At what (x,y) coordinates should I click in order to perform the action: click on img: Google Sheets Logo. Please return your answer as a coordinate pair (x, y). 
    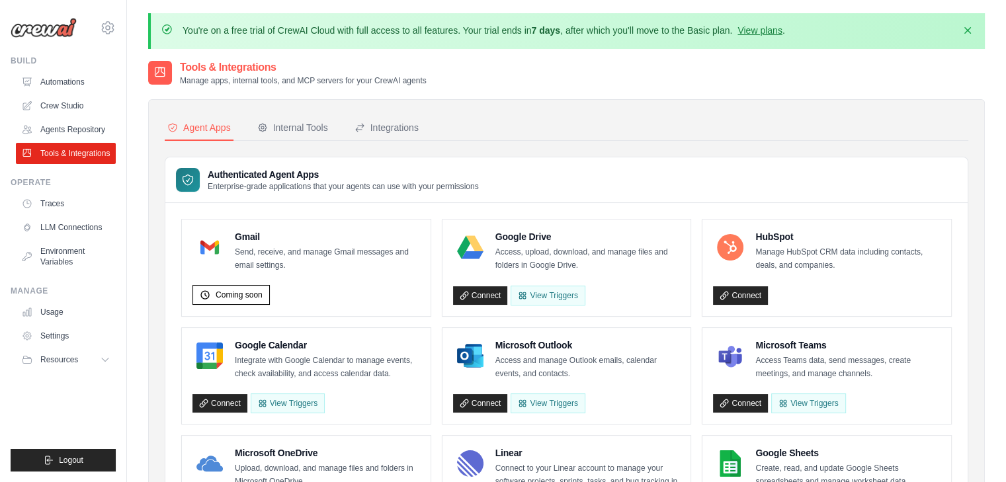
    Looking at the image, I should click on (730, 464).